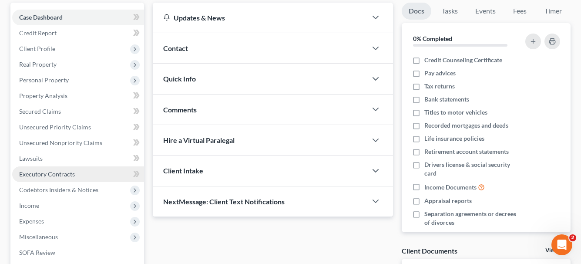 The width and height of the screenshot is (581, 264). Describe the element at coordinates (38, 236) in the screenshot. I see `span: Miscellaneous` at that location.